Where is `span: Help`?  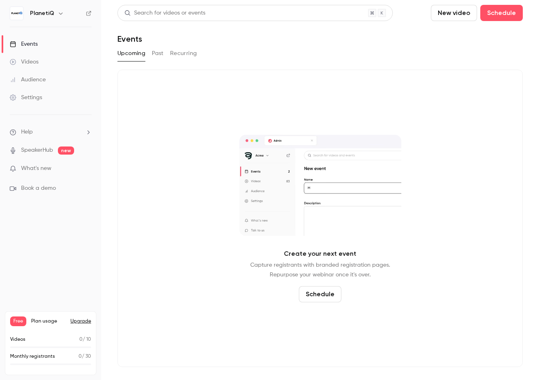 span: Help is located at coordinates (27, 132).